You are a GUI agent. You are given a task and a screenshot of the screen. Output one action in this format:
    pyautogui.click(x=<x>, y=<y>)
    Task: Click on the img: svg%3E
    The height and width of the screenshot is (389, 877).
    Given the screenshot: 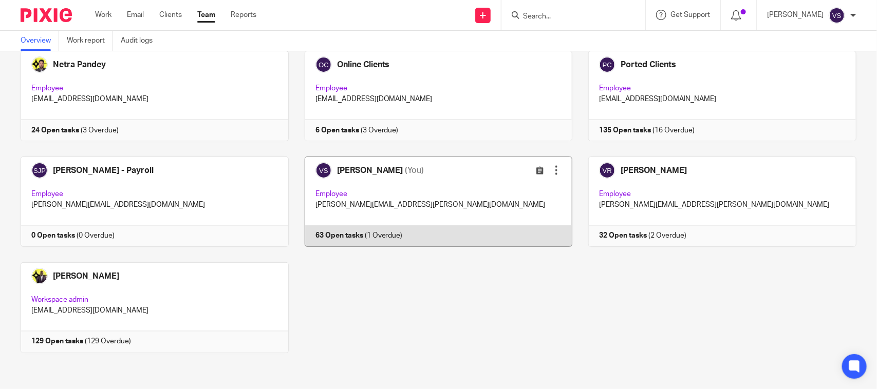 What is the action you would take?
    pyautogui.click(x=837, y=15)
    